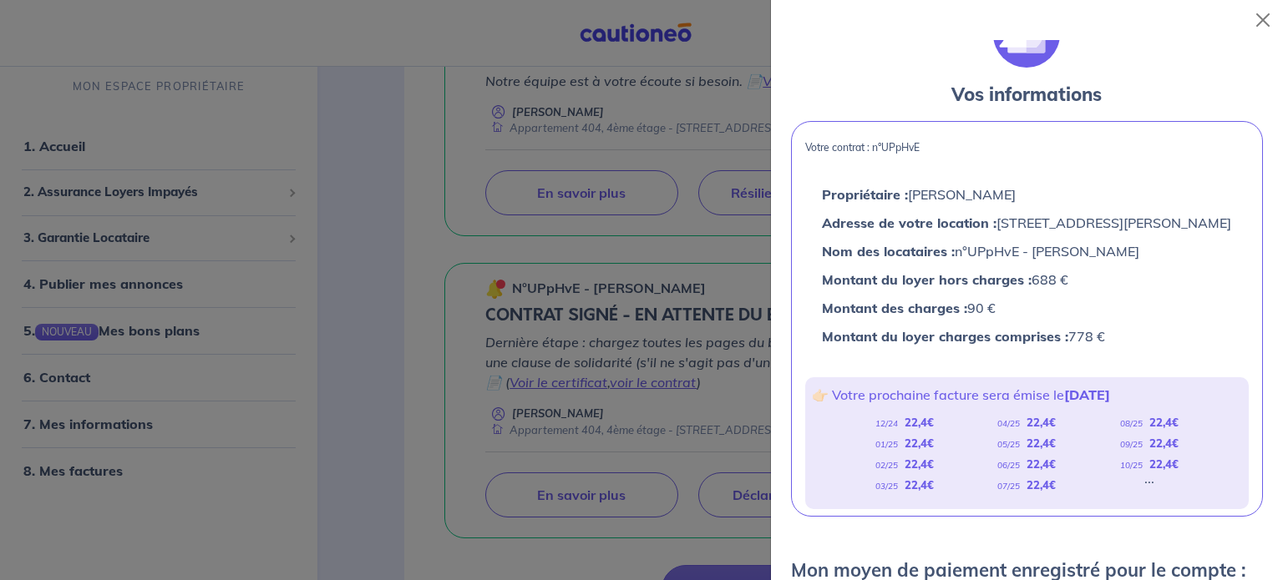  What do you see at coordinates (864, 195) in the screenshot?
I see `strong: Propriétaire :` at bounding box center [864, 195].